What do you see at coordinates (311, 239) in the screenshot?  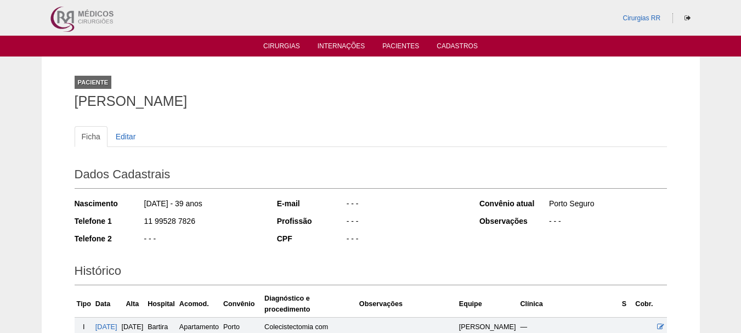 I see `div: CPF` at bounding box center [311, 239].